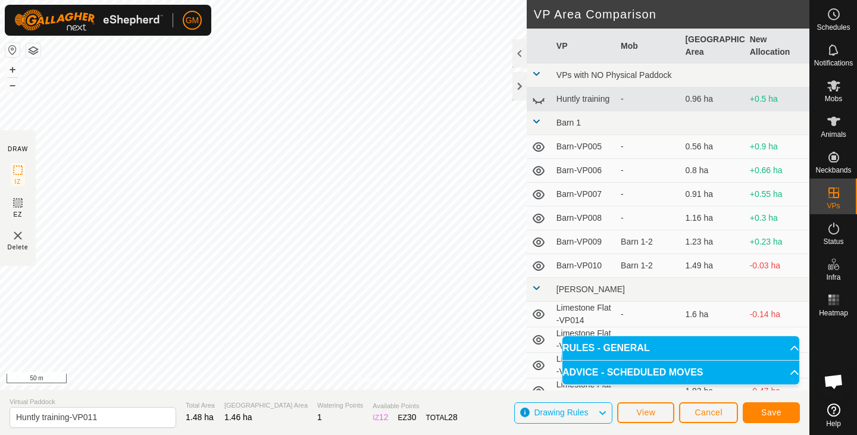  Describe the element at coordinates (708, 412) in the screenshot. I see `span: Cancel` at that location.